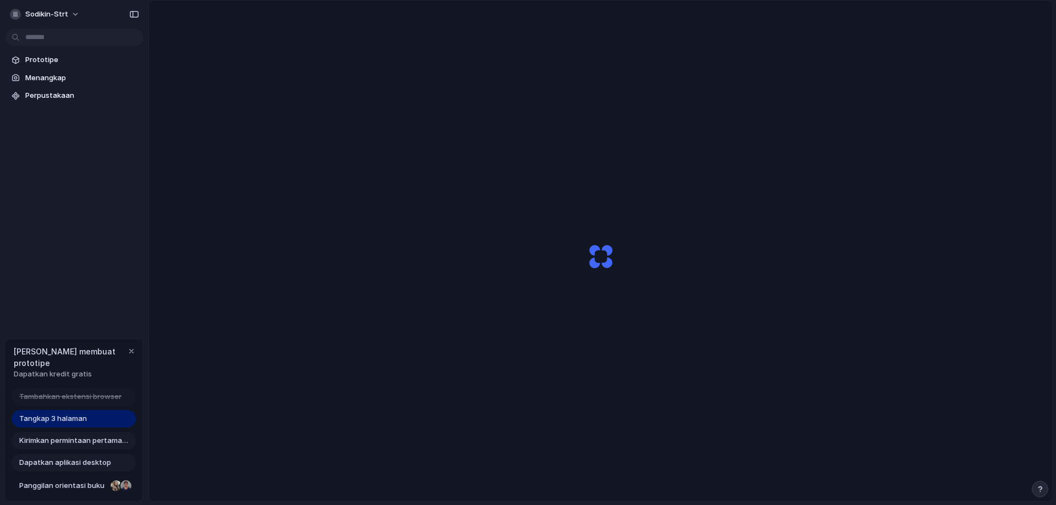 This screenshot has width=1056, height=505. I want to click on font: Tangkap 3 halaman, so click(53, 419).